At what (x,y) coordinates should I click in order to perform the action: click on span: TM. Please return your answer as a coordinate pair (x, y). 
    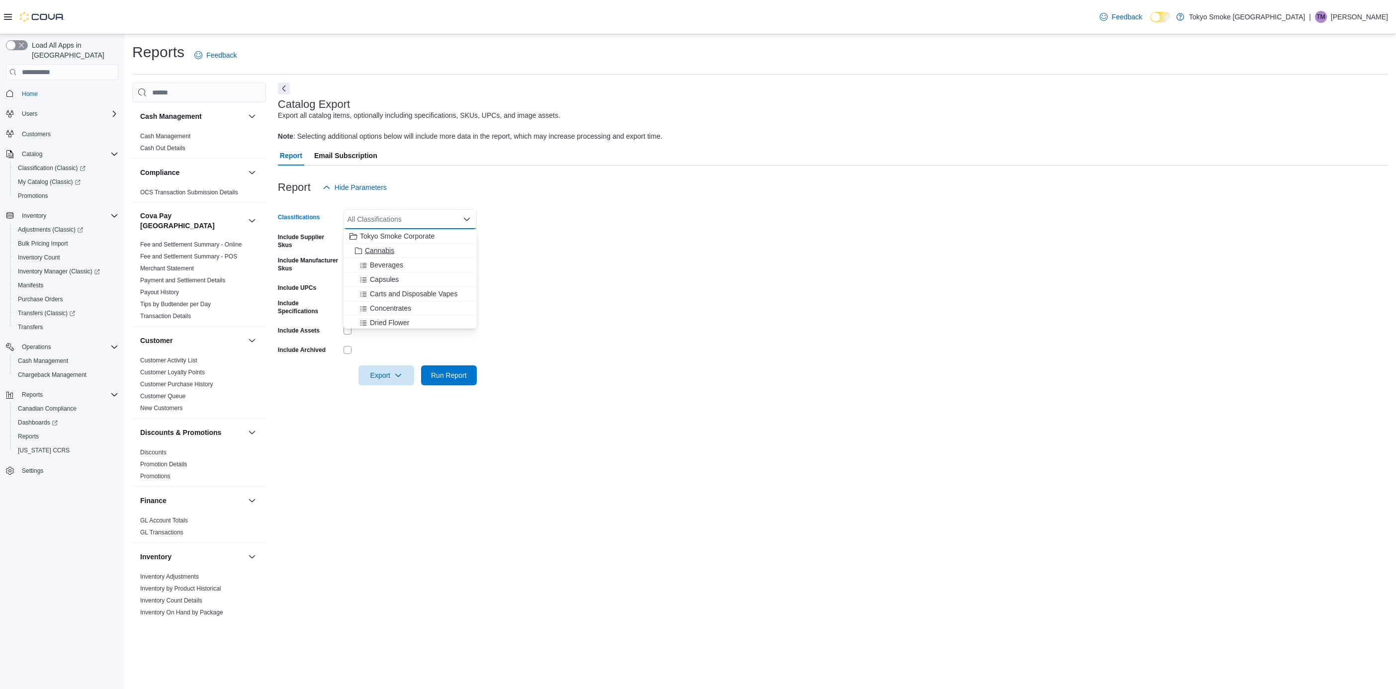
    Looking at the image, I should click on (1321, 17).